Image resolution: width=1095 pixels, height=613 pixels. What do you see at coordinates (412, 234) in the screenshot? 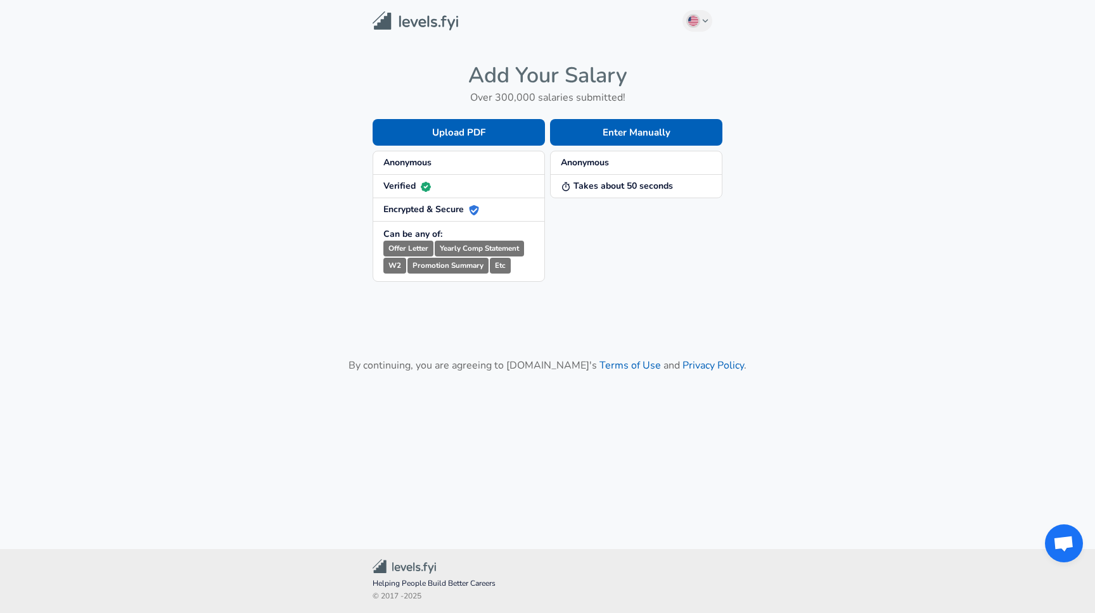
I see `strong: Can be any of:` at bounding box center [412, 234].